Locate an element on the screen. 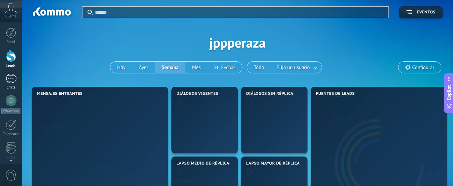 This screenshot has width=453, height=186. button: Todo is located at coordinates (259, 67).